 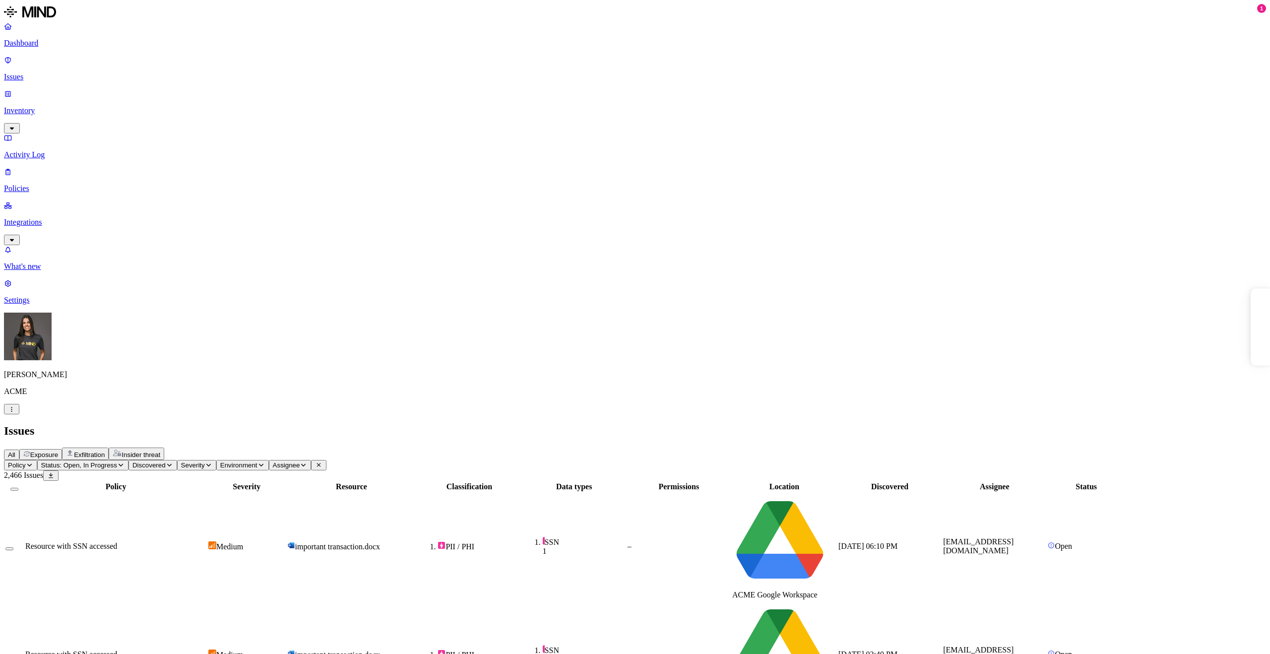 What do you see at coordinates (11, 454) in the screenshot?
I see `span: All` at bounding box center [11, 454].